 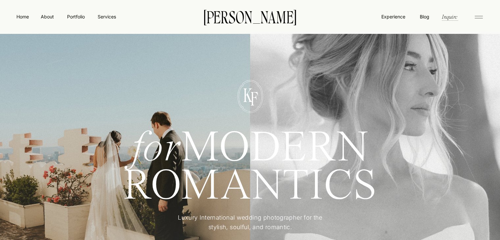 I want to click on a: About, so click(x=47, y=16).